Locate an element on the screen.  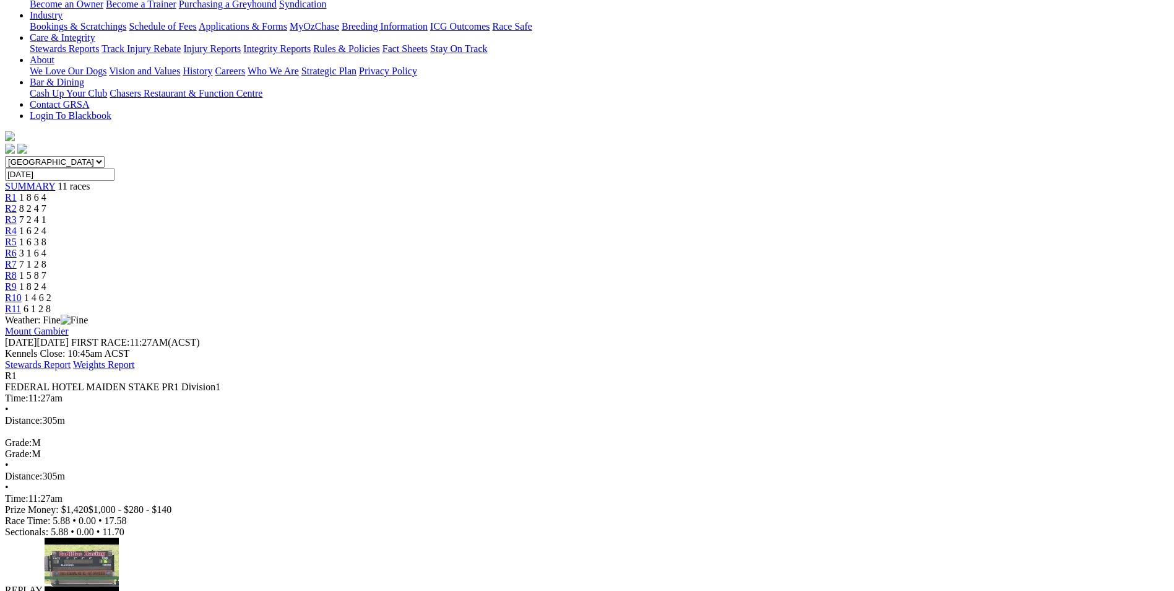
a: Care & Integrity is located at coordinates (63, 37).